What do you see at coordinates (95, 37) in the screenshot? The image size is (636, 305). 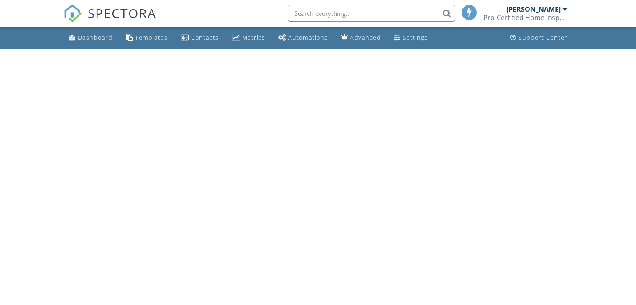 I see `div: Dashboard` at bounding box center [95, 37].